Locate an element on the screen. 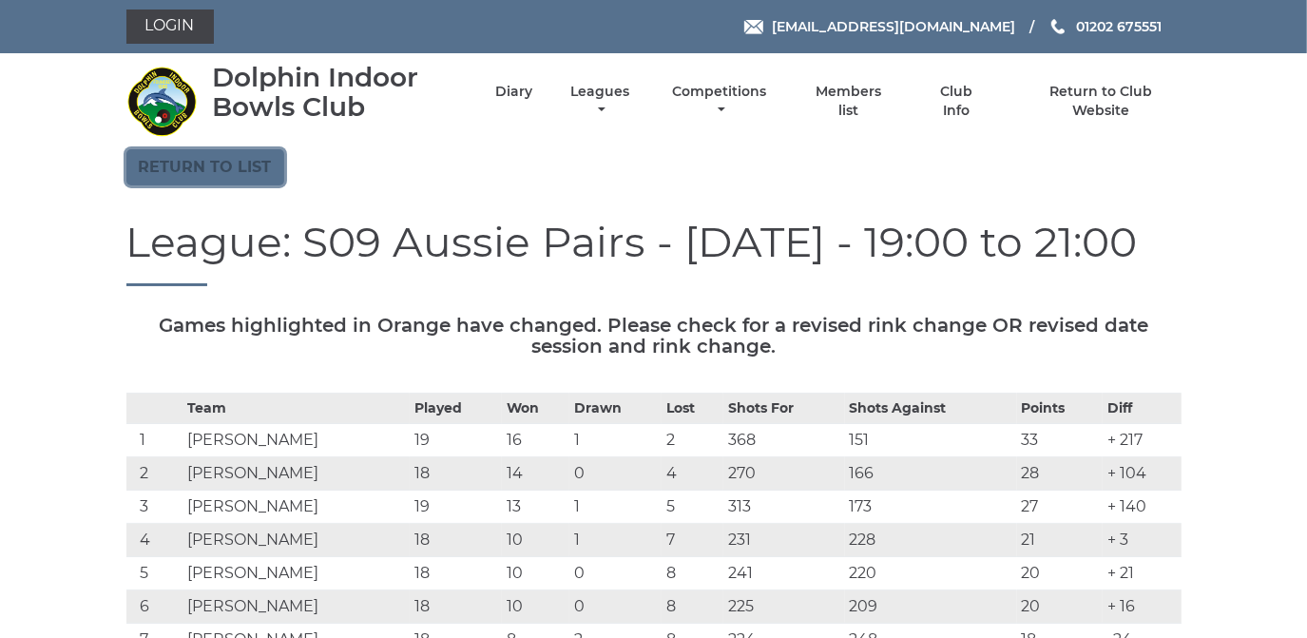  td: 241 is located at coordinates (784, 573).